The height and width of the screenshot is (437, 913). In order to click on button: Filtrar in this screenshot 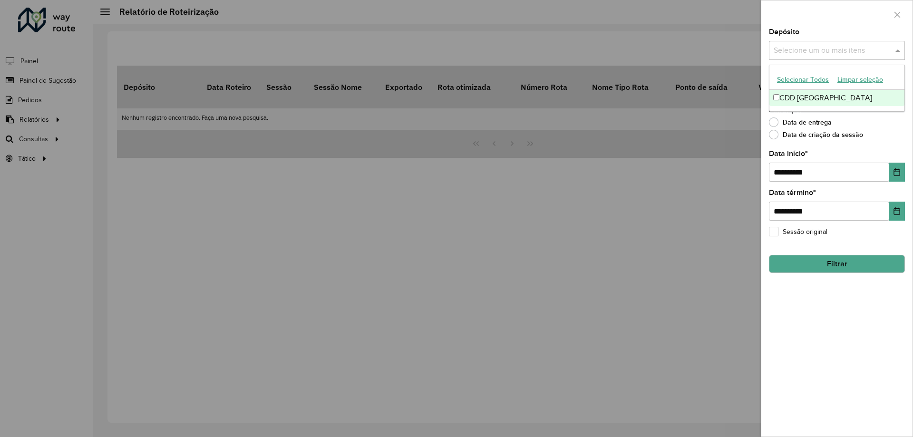, I will do `click(837, 264)`.